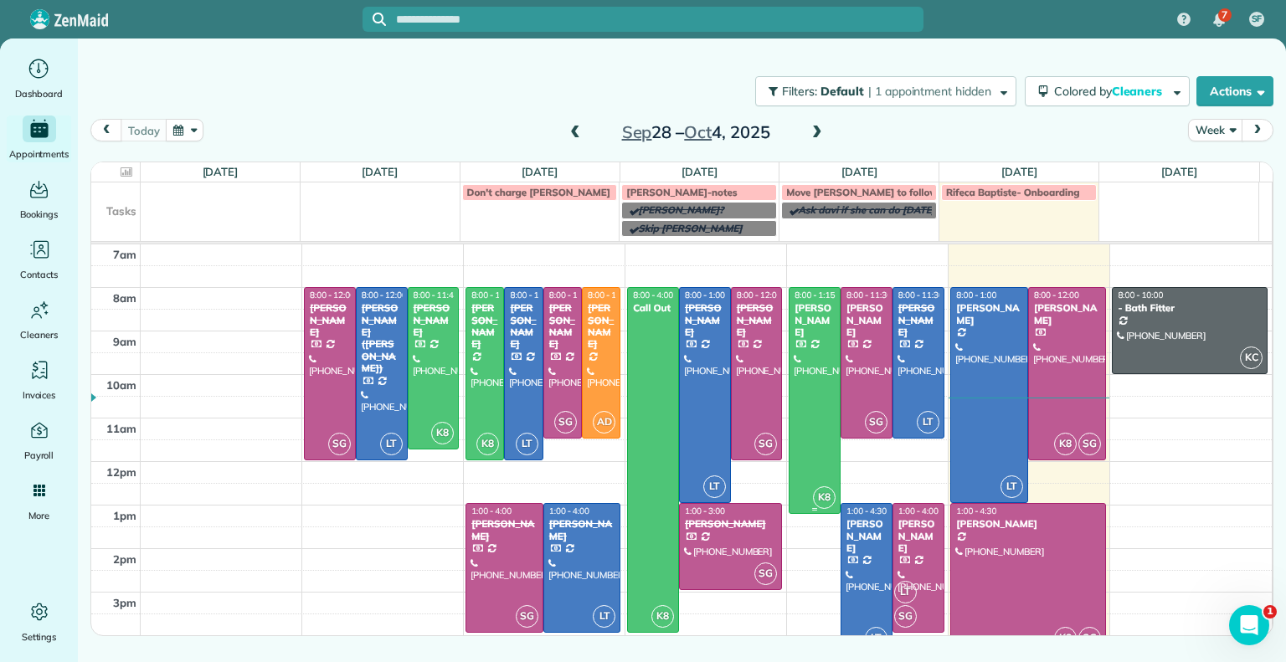 This screenshot has width=1286, height=662. Describe the element at coordinates (1258, 130) in the screenshot. I see `button: next` at that location.